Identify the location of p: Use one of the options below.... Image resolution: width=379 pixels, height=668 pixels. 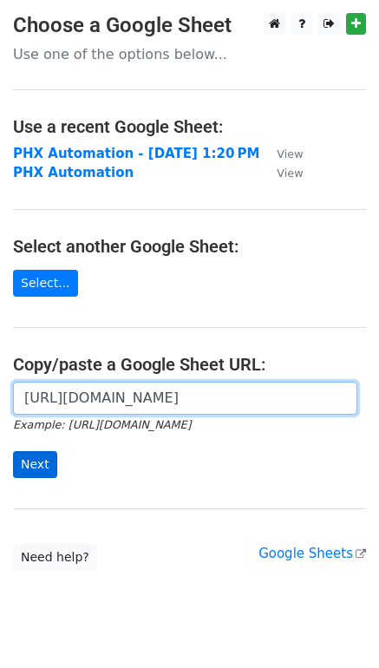
(189, 54).